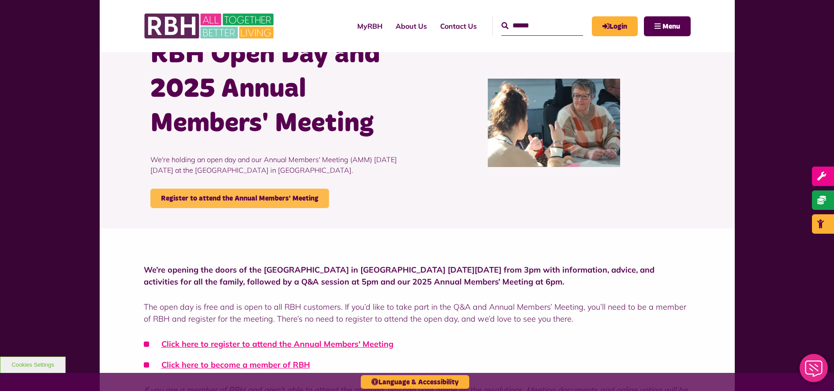 The width and height of the screenshot is (834, 391). I want to click on h1: RBH Open Day and 2025 Annual Members' Meeting, so click(281, 89).